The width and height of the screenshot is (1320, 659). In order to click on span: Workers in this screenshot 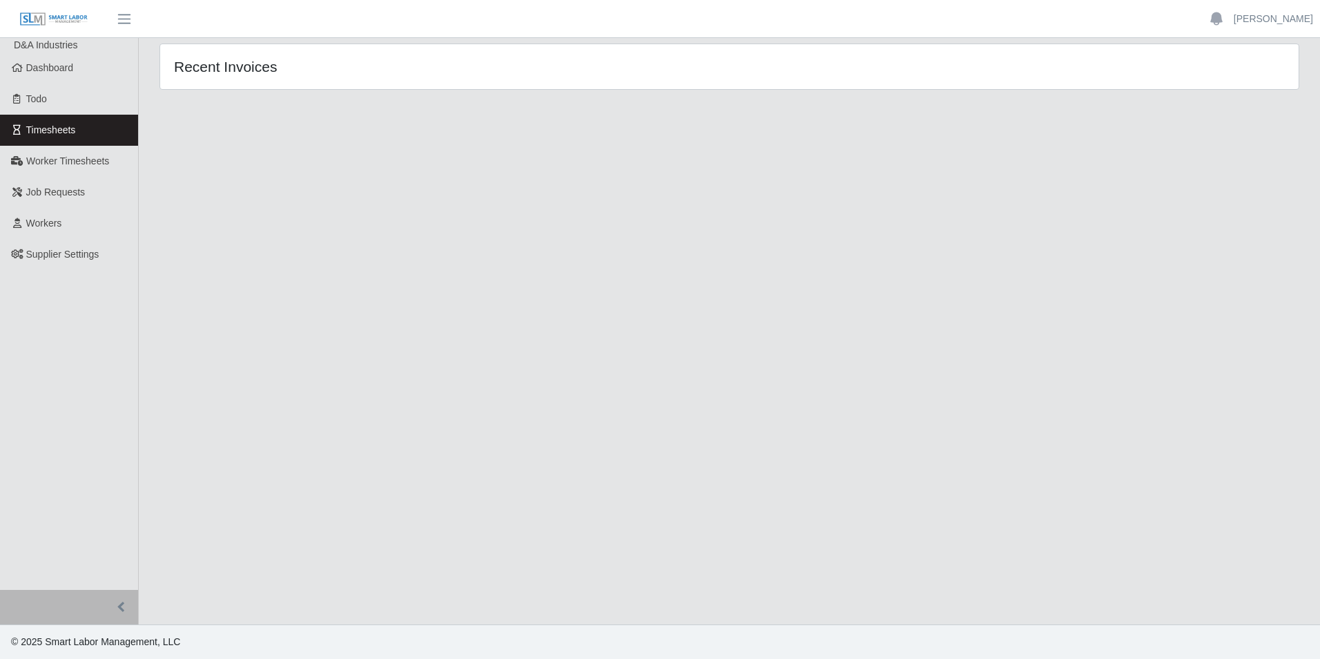, I will do `click(44, 223)`.